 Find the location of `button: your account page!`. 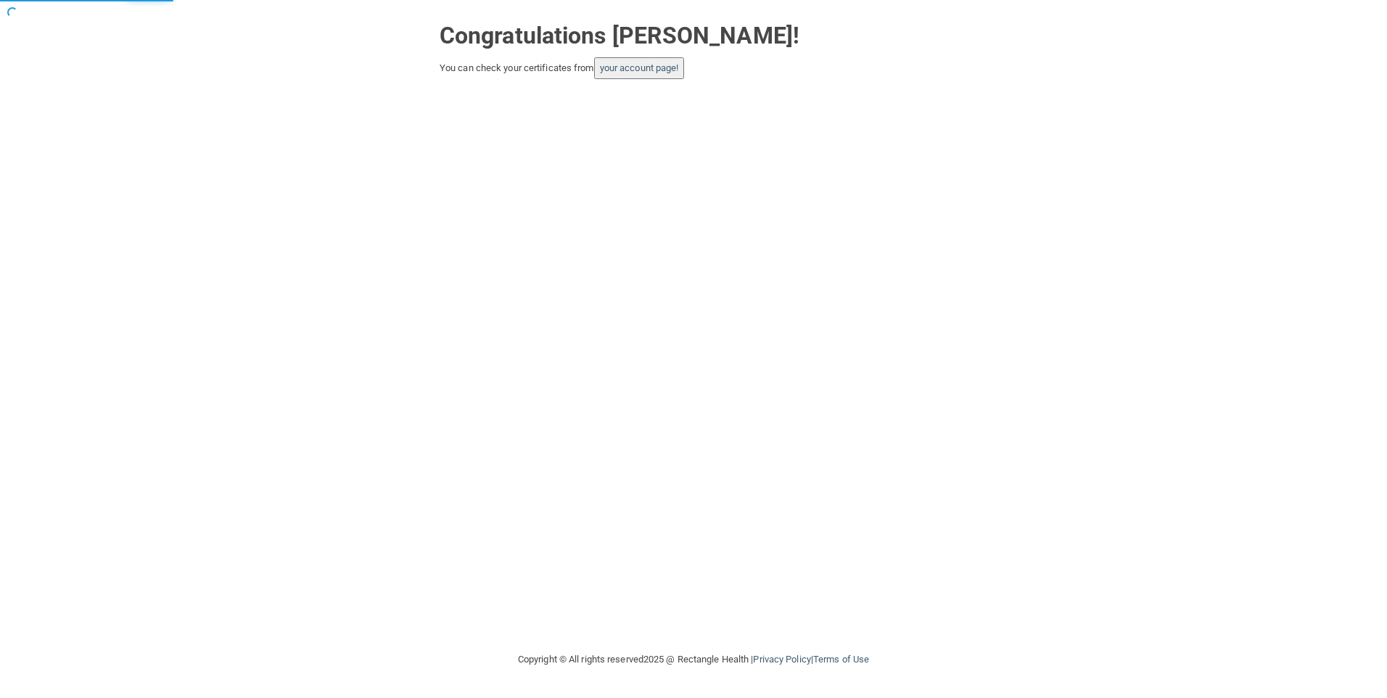

button: your account page! is located at coordinates (639, 68).